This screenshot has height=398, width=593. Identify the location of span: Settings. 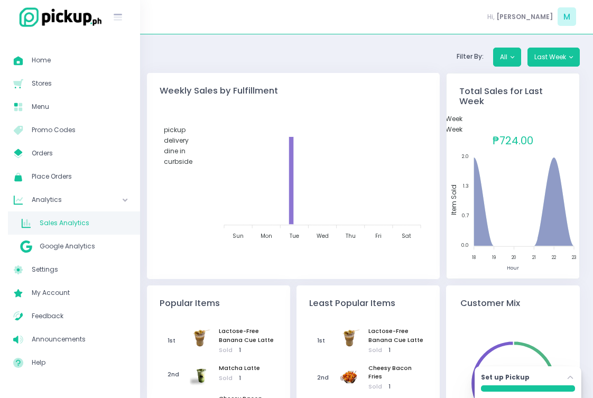
(79, 270).